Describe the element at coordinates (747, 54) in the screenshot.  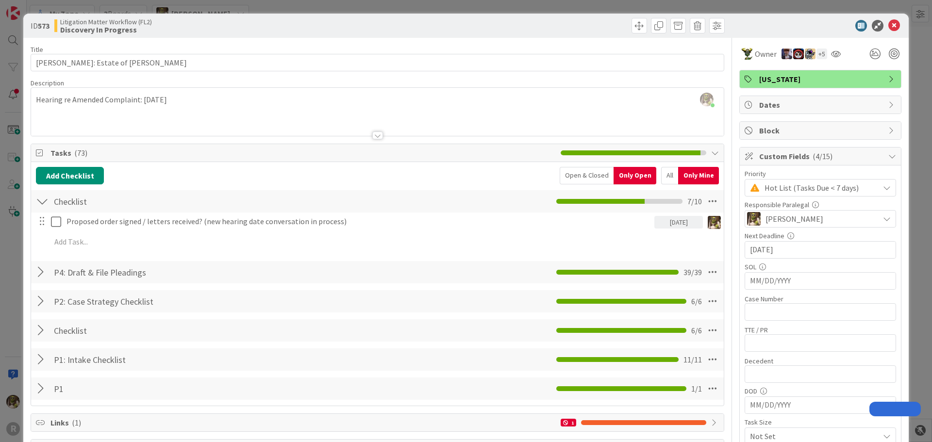
I see `img: NC` at that location.